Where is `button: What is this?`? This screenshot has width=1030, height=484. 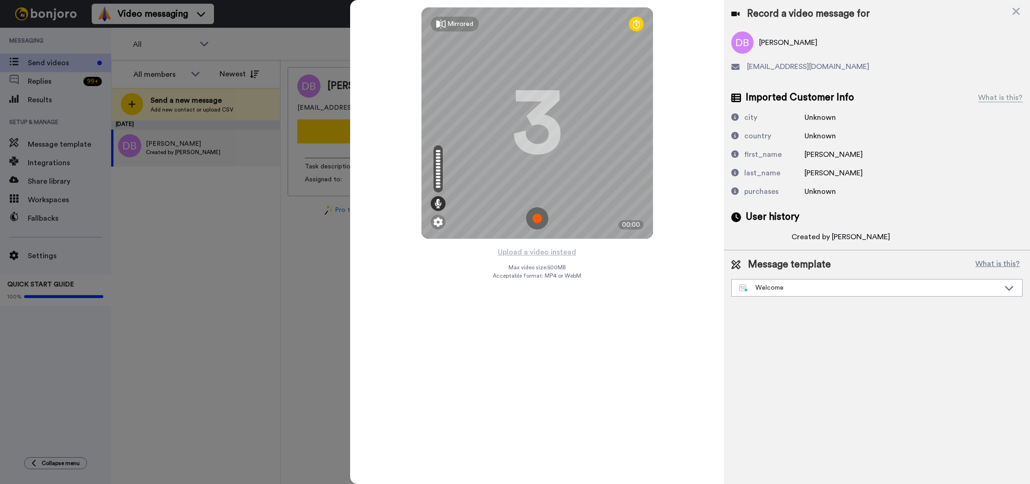 button: What is this? is located at coordinates (998, 265).